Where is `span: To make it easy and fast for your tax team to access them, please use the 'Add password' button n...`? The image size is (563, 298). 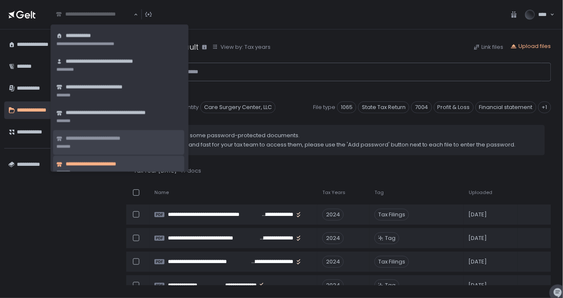 span: To make it easy and fast for your tax team to access them, please use the 'Add password' button n... is located at coordinates (330, 145).